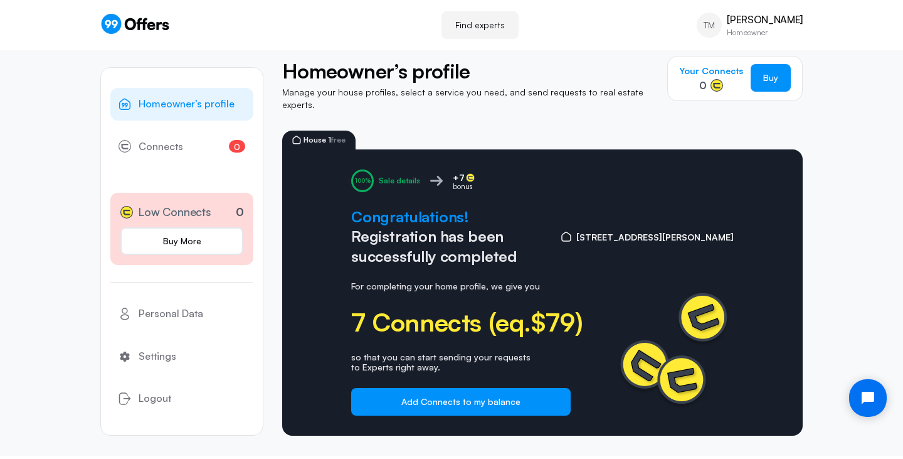 The image size is (903, 459). I want to click on span: Congratulations!, so click(434, 216).